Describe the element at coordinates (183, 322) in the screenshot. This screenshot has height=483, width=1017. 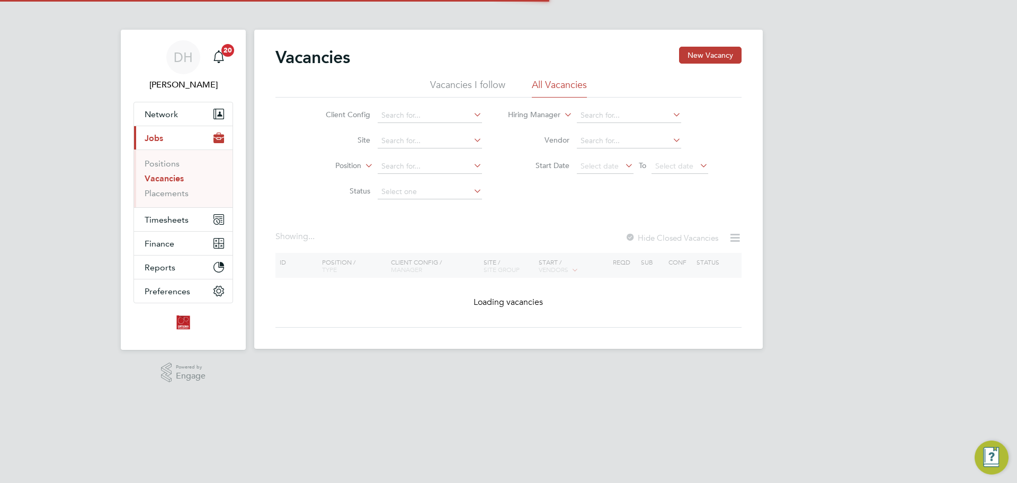
I see `img: optionsresourcing-logo-retina.png` at that location.